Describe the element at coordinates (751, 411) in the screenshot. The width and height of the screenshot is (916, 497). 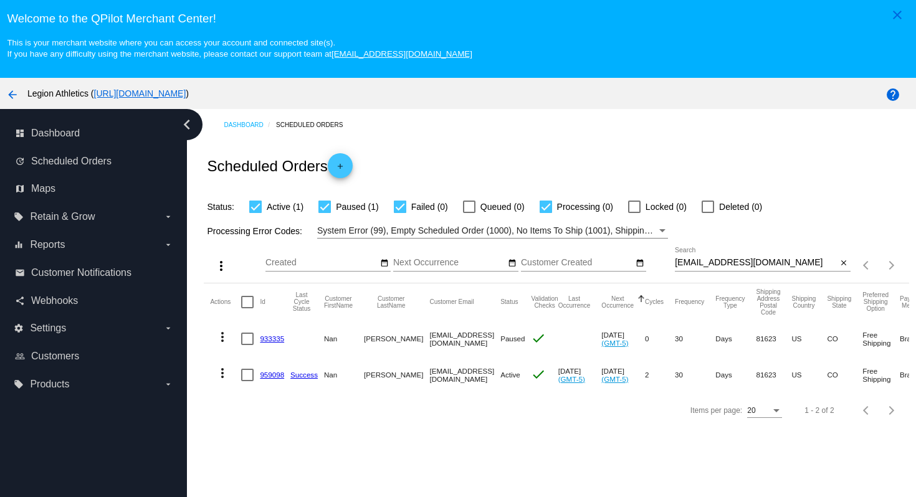
I see `span: 20` at that location.